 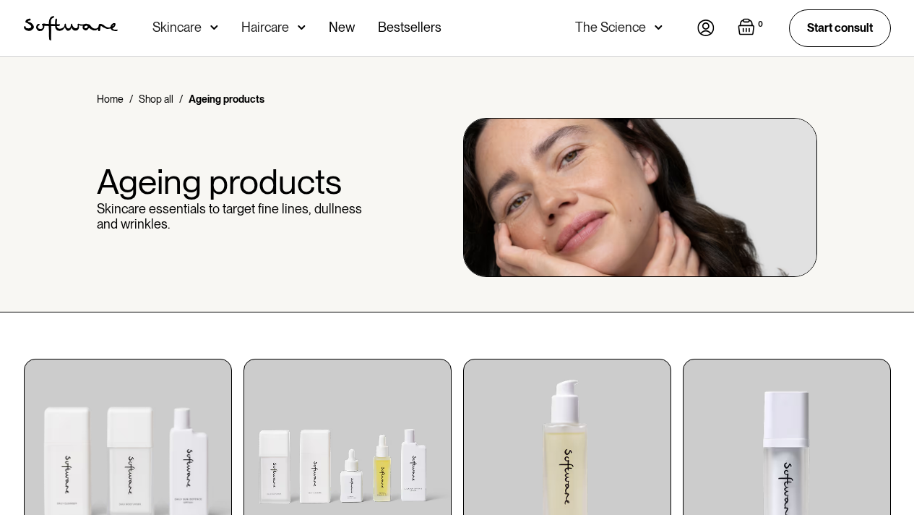 I want to click on a: Home, so click(x=110, y=99).